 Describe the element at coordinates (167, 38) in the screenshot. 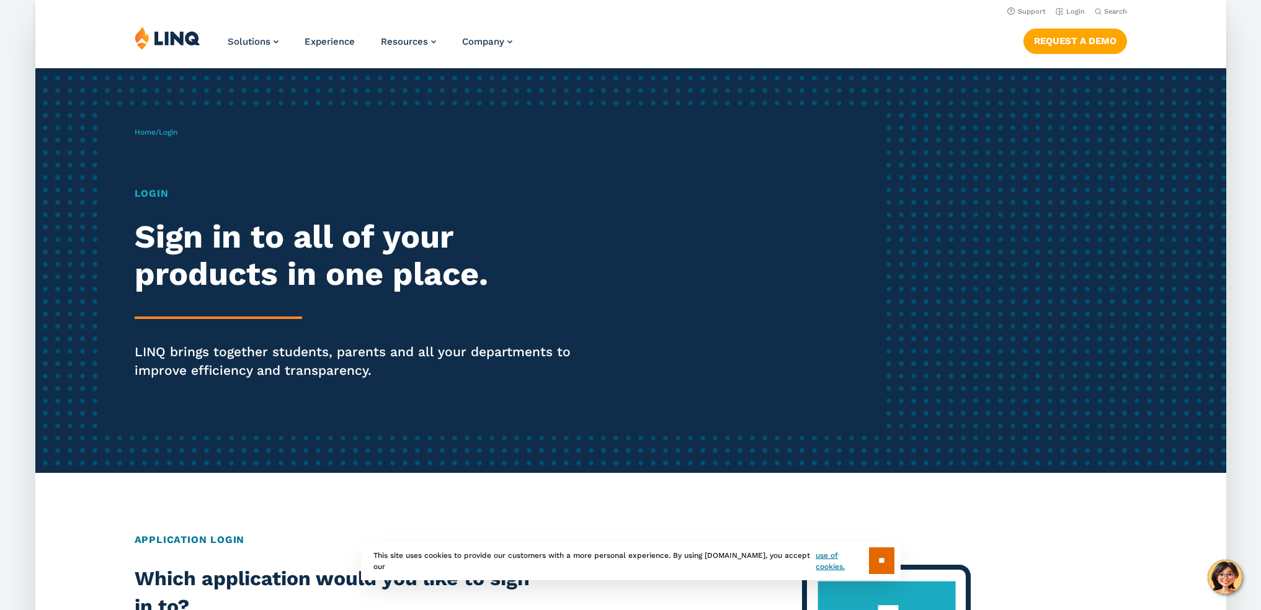

I see `img: LINQ | K‑12 Software` at that location.